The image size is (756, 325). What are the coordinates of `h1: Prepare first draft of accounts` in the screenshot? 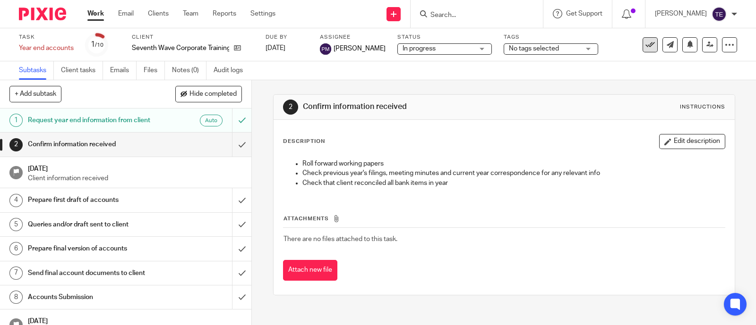 It's located at (93, 200).